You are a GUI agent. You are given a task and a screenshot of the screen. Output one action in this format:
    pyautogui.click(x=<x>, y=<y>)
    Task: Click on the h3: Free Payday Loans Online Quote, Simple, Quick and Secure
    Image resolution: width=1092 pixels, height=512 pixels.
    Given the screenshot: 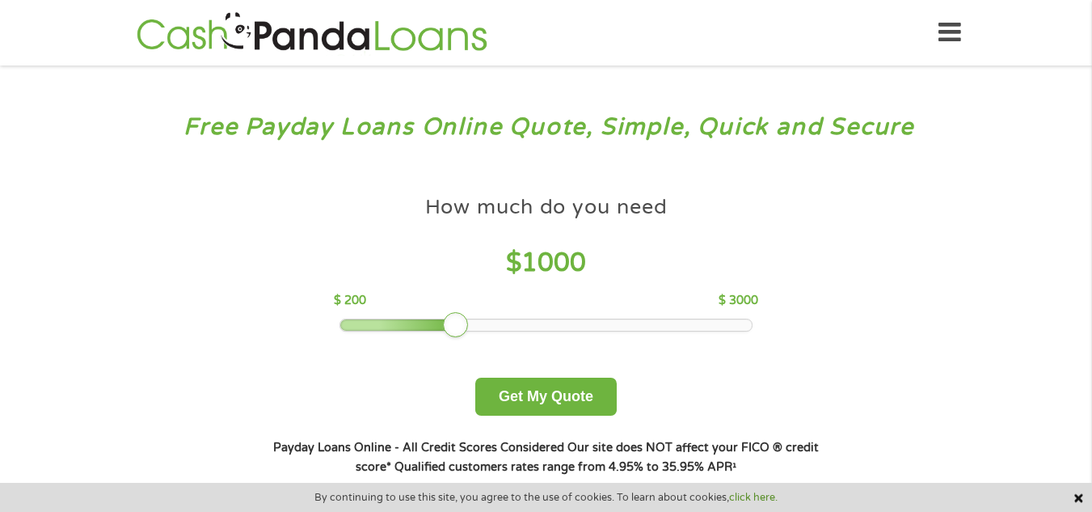 What is the action you would take?
    pyautogui.click(x=547, y=127)
    